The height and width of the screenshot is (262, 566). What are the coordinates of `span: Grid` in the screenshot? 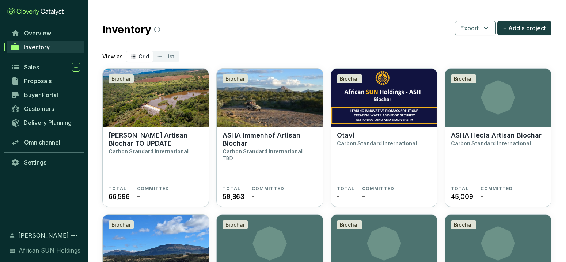 It's located at (144, 56).